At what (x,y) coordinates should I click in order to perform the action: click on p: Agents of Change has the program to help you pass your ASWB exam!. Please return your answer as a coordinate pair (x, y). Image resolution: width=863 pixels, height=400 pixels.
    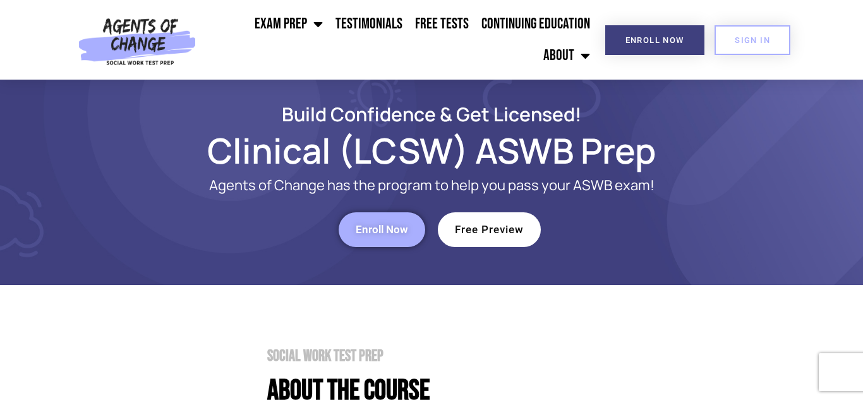
    Looking at the image, I should click on (431, 185).